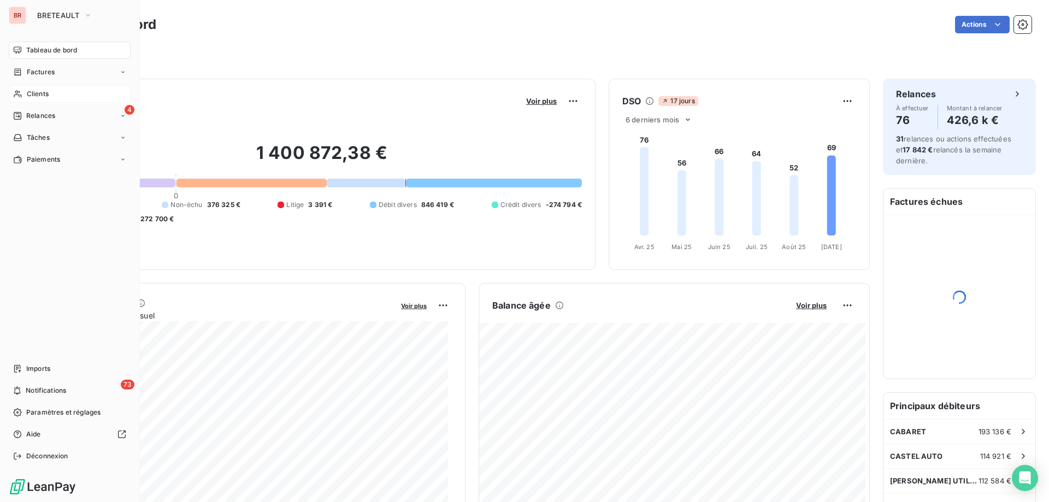  Describe the element at coordinates (127, 385) in the screenshot. I see `span: 73` at that location.